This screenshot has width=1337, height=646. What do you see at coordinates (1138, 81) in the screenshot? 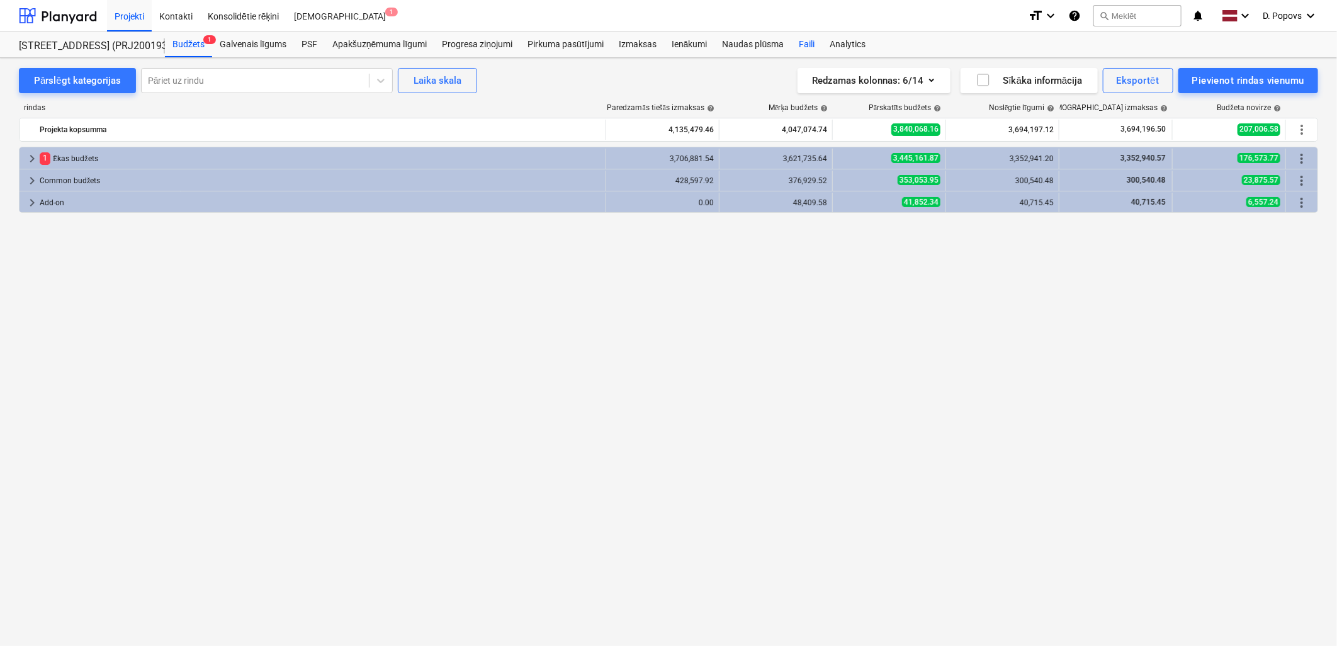
I see `div: Eksportēt` at bounding box center [1138, 81].